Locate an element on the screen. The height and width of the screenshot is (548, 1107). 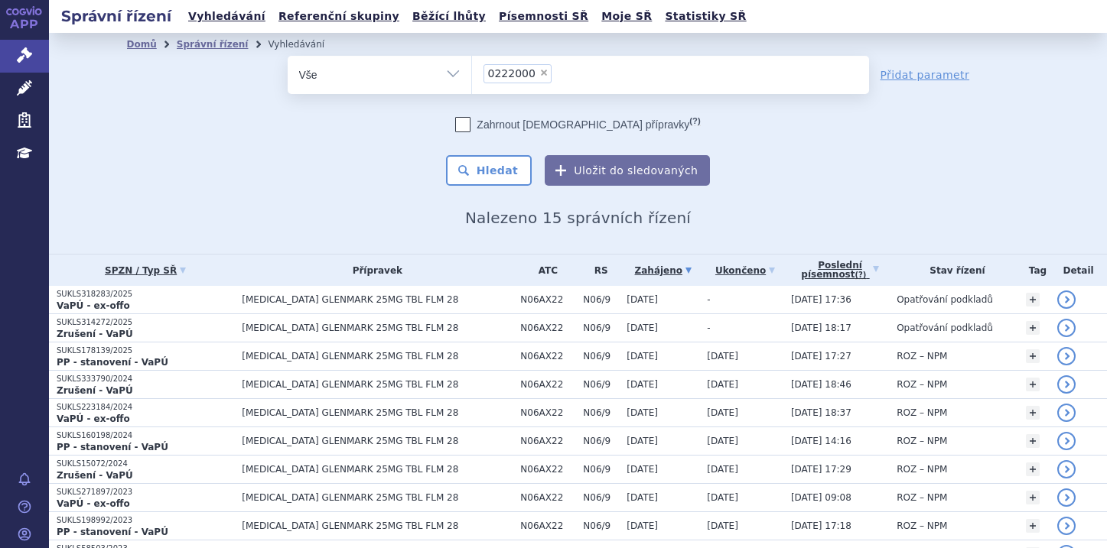
th: Přípravek is located at coordinates (373, 270).